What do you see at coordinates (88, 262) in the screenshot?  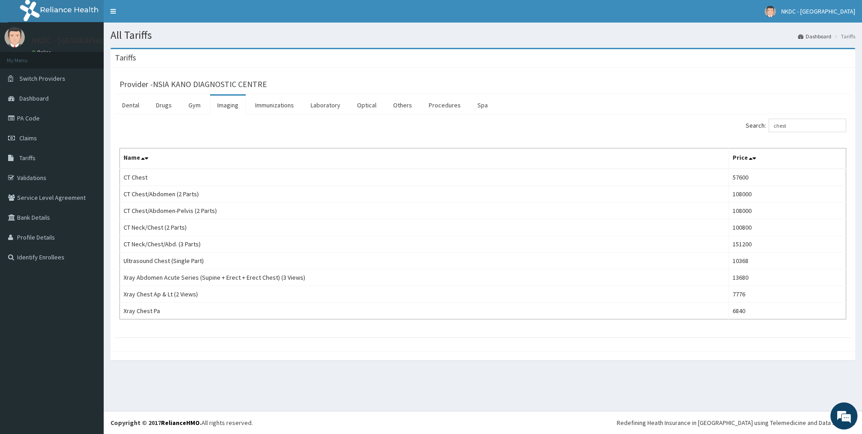 I see `textarea: Type your message and hit 'Enter'` at bounding box center [88, 262].